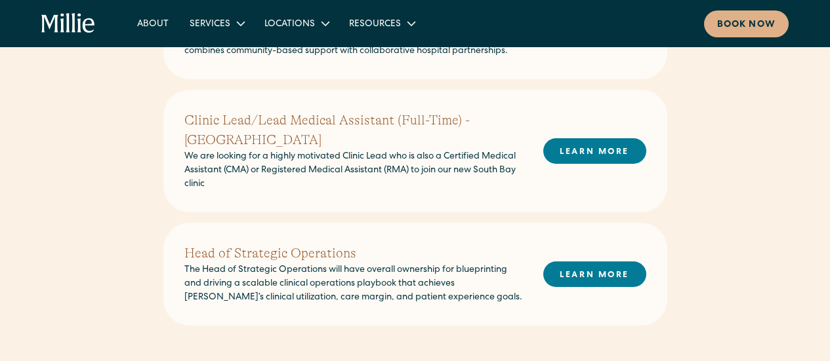  What do you see at coordinates (353, 171) in the screenshot?
I see `p: We are looking for a highly motivated Clinic Lead who is also a Certified Medical Assistant (CMA)...` at bounding box center [353, 171].